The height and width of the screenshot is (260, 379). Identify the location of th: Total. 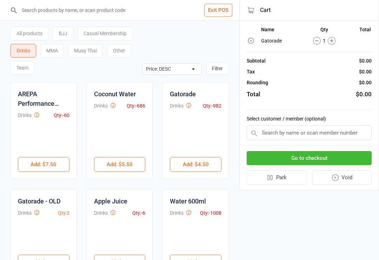
(360, 31).